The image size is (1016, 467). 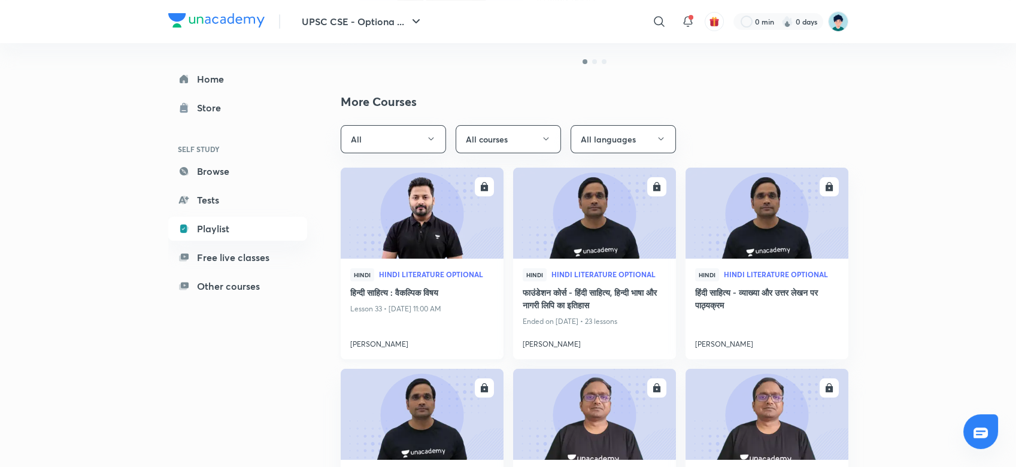 What do you see at coordinates (238, 200) in the screenshot?
I see `a: Tests` at bounding box center [238, 200].